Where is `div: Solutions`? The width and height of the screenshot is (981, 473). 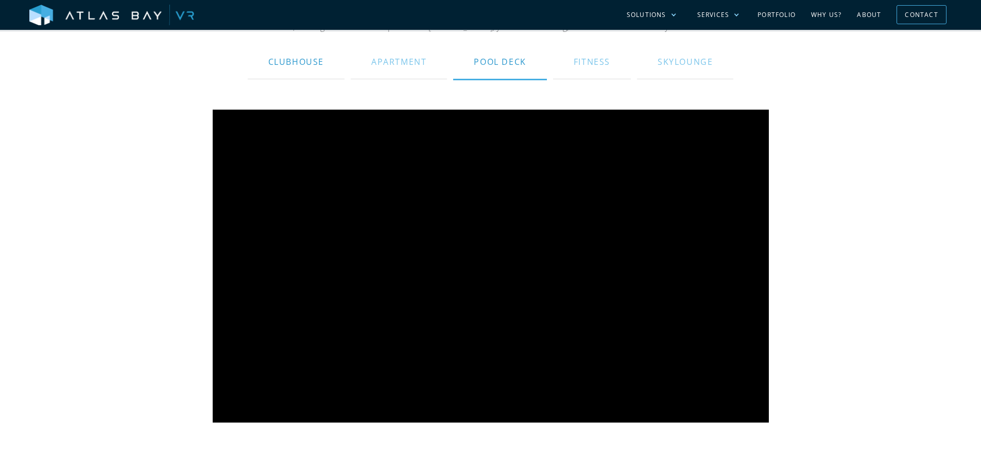 div: Solutions is located at coordinates (646, 15).